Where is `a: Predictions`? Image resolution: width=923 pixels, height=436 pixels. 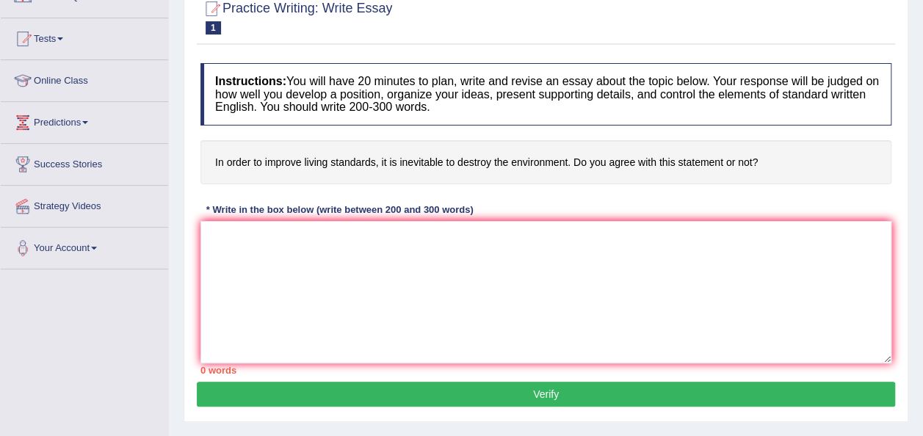 a: Predictions is located at coordinates (84, 120).